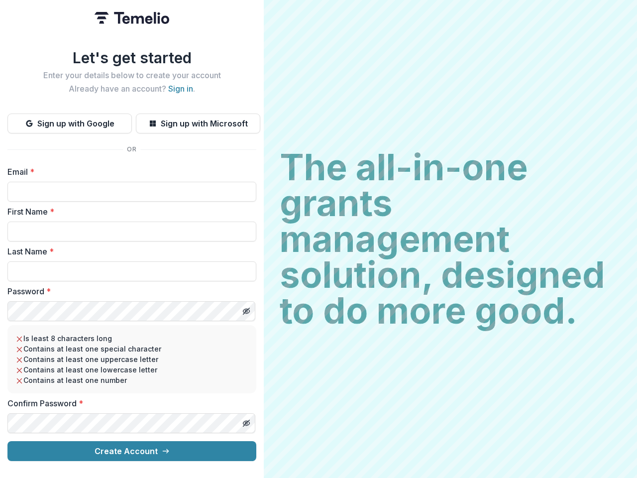 The width and height of the screenshot is (637, 478). I want to click on h2: Already have an account? ., so click(132, 89).